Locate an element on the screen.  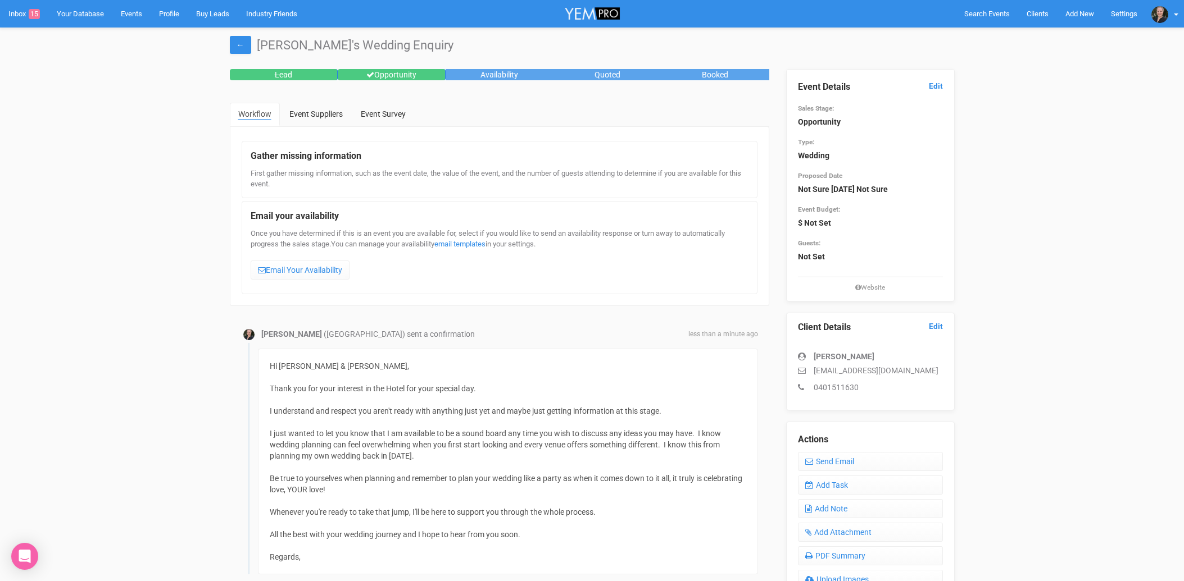
a: PDF Summary is located at coordinates (870, 556).